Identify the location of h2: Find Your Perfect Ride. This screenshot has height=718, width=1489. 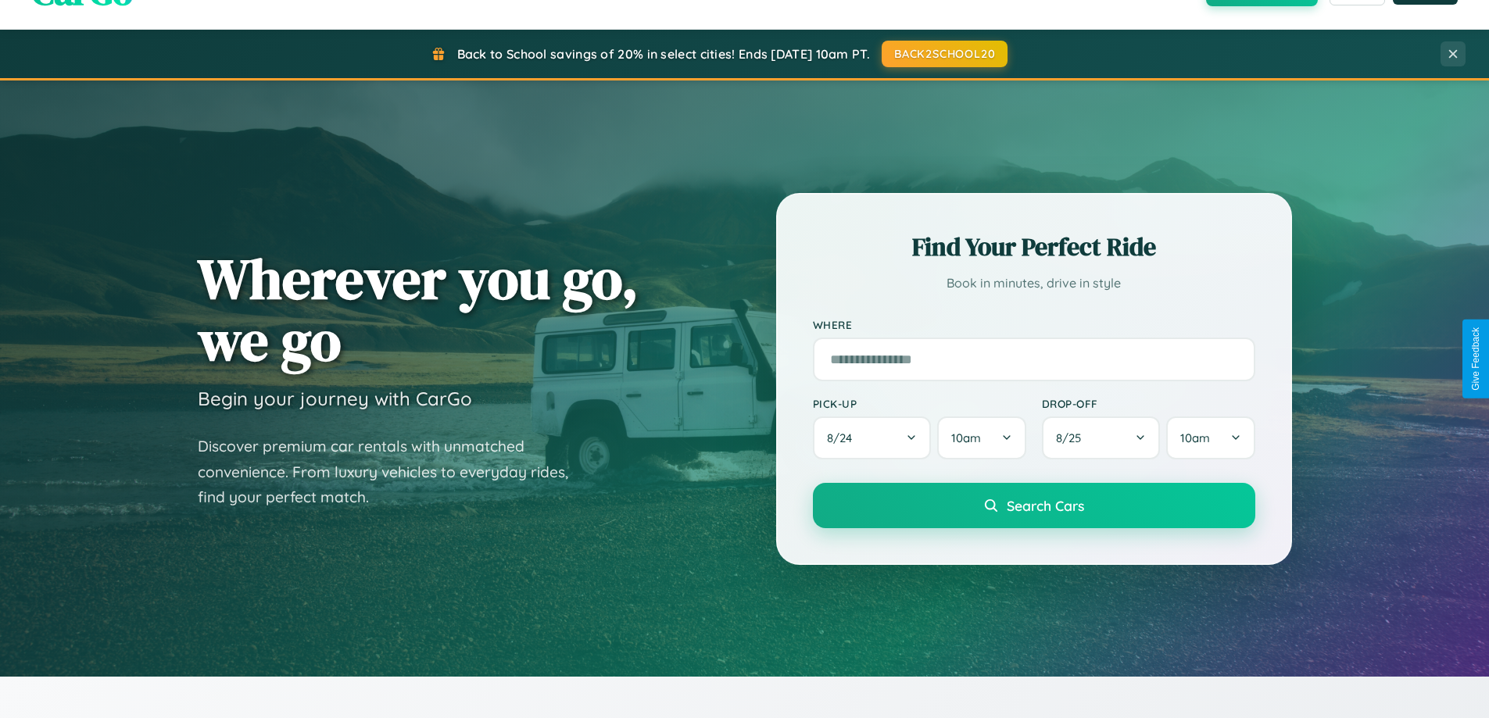
(1034, 247).